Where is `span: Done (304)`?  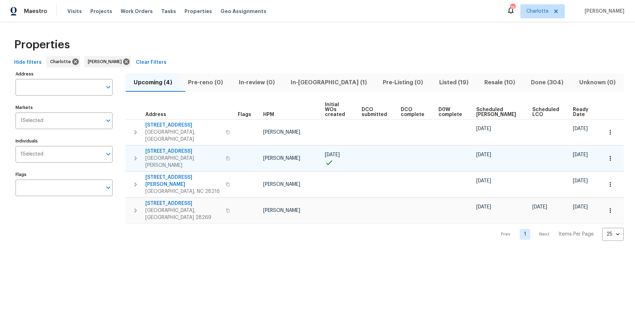 span: Done (304) is located at coordinates (548, 83).